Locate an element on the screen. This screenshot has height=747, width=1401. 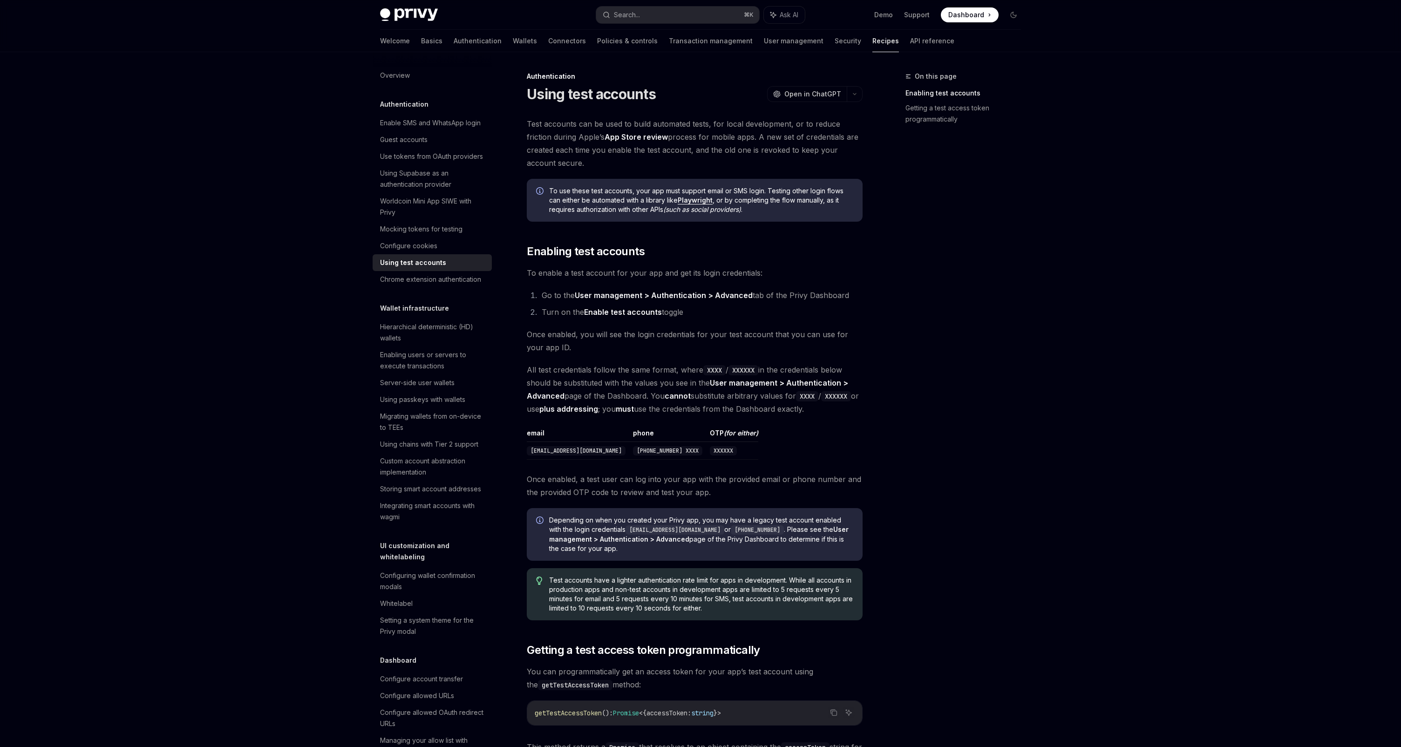
h5: Authentication is located at coordinates (404, 104).